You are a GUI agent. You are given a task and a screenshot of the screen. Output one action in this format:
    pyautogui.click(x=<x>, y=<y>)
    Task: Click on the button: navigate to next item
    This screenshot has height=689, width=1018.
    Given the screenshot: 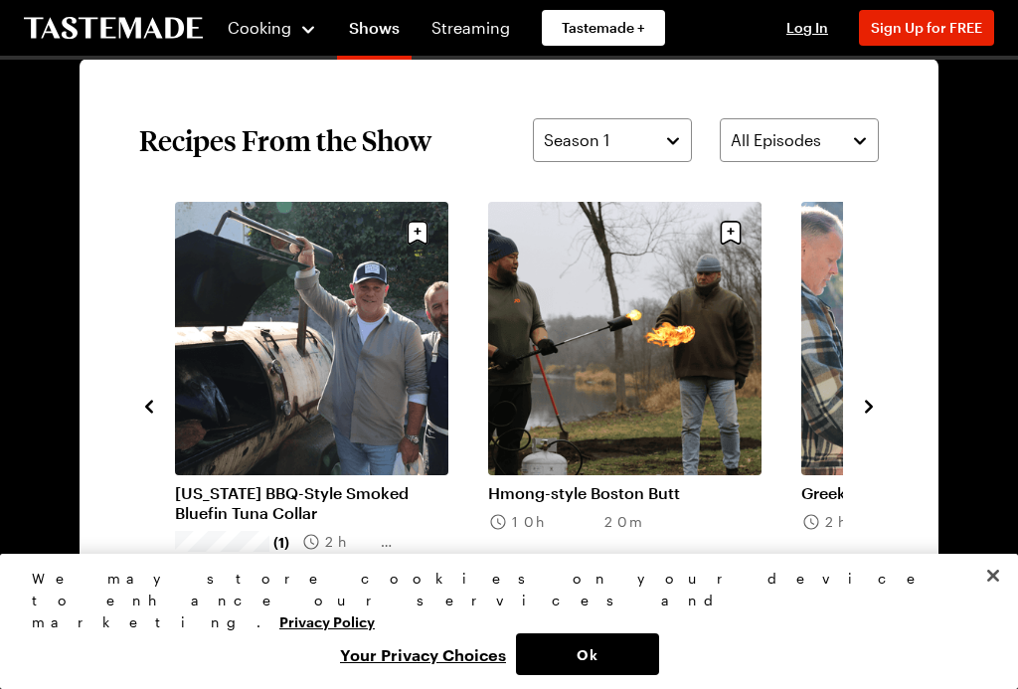 What is the action you would take?
    pyautogui.click(x=869, y=405)
    